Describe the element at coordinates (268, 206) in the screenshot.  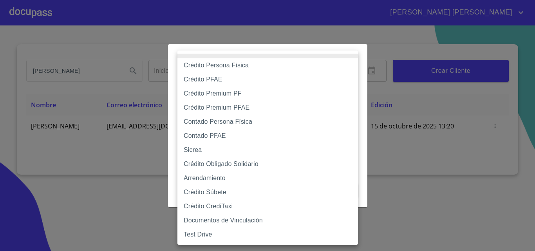
I see `li: Crédito CrediTaxi` at that location.